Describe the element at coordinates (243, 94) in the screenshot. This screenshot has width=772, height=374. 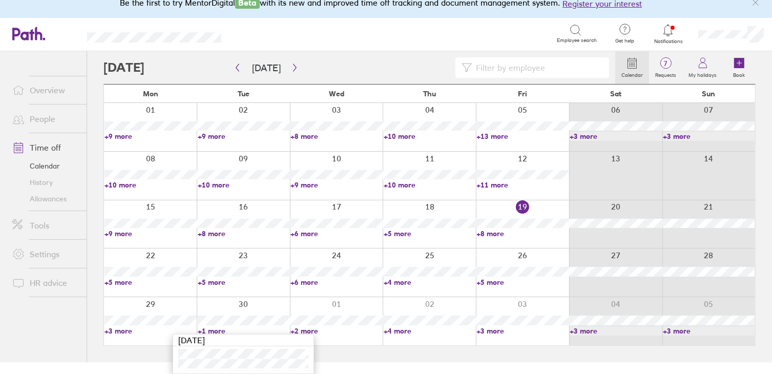
I see `span: Tue` at that location.